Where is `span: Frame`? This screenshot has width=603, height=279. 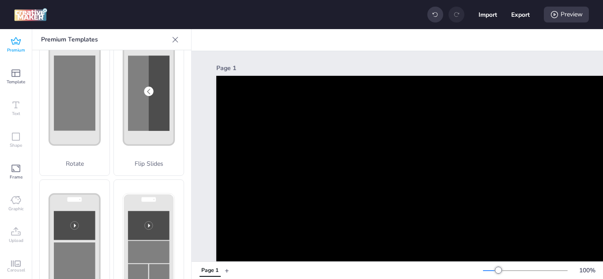 span: Frame is located at coordinates (16, 177).